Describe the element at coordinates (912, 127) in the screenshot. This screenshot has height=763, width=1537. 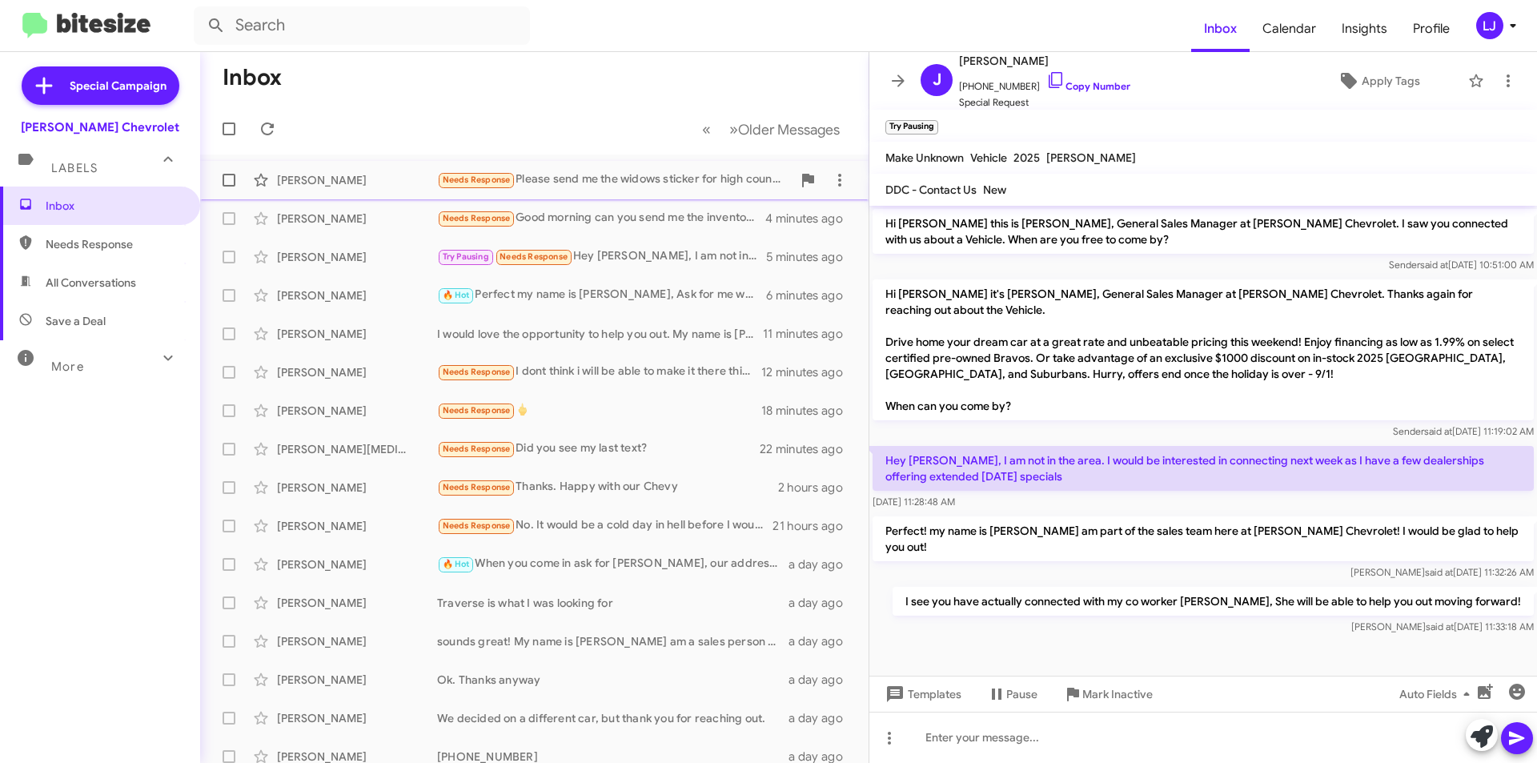
I see `small: Try Pausing` at that location.